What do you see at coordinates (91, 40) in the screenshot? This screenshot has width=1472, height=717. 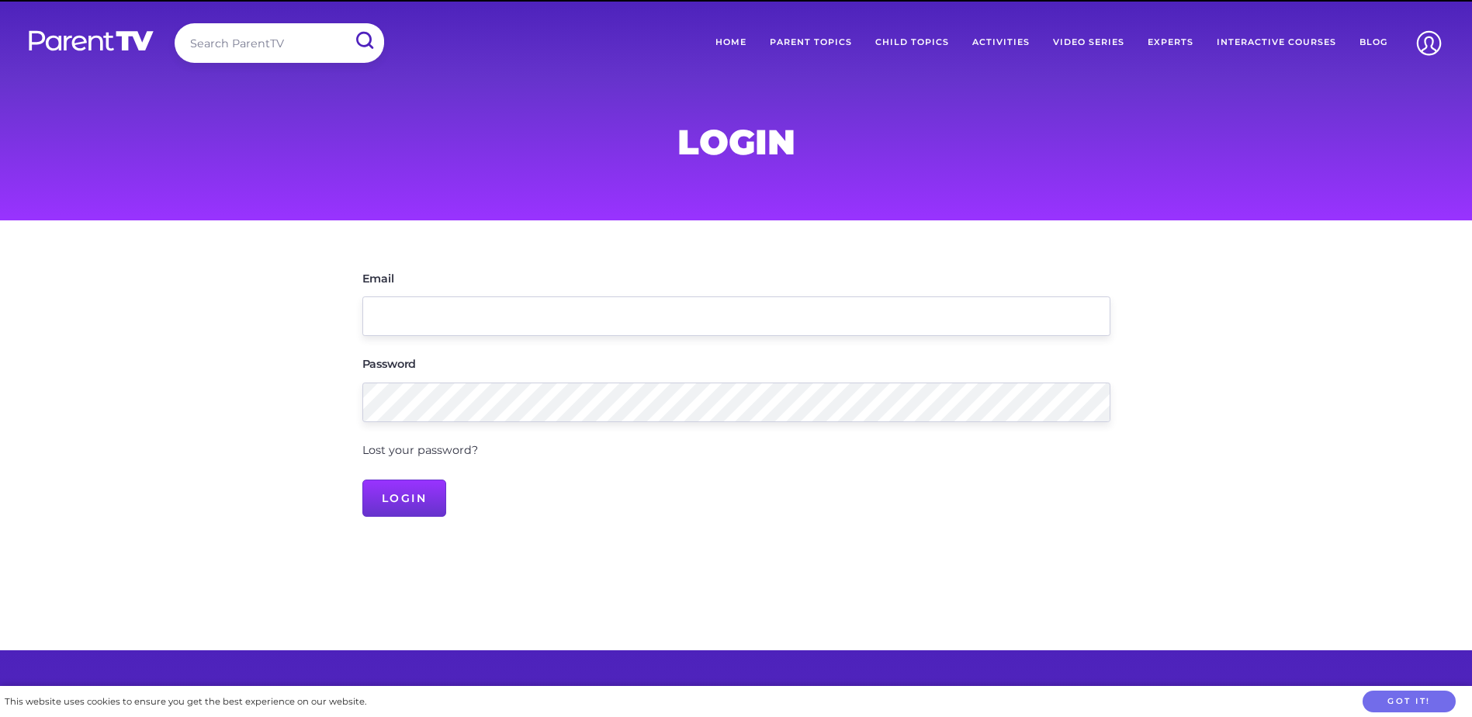 I see `img: parenttv-logo-white.4c85aaf.svg` at bounding box center [91, 40].